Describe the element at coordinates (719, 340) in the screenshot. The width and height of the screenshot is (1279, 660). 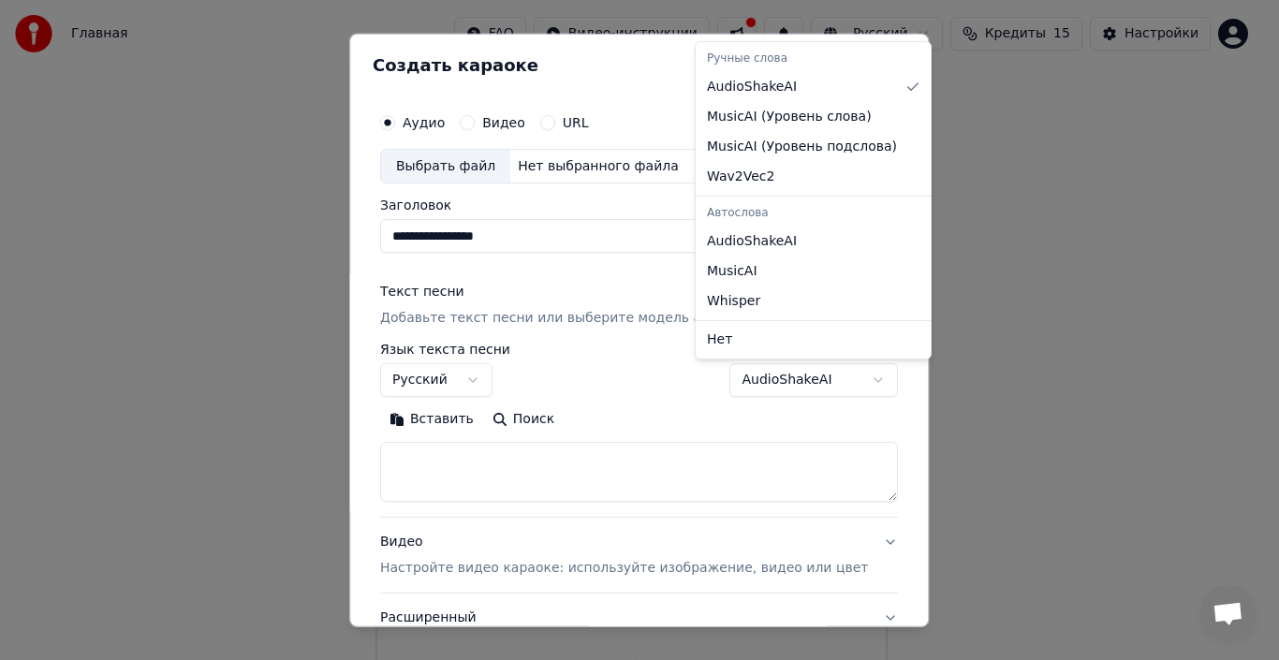
I see `span: Нет` at that location.